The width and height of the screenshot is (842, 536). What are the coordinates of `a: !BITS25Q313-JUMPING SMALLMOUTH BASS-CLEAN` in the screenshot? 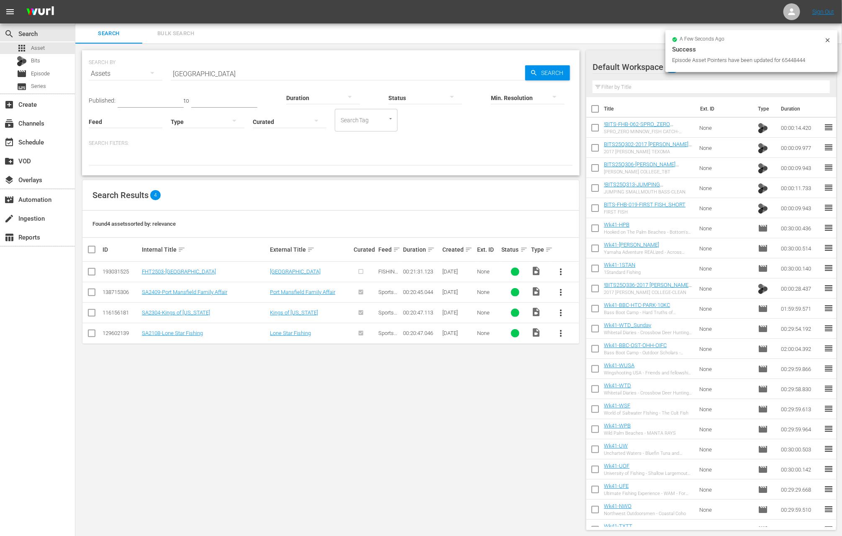 It's located at (638, 187).